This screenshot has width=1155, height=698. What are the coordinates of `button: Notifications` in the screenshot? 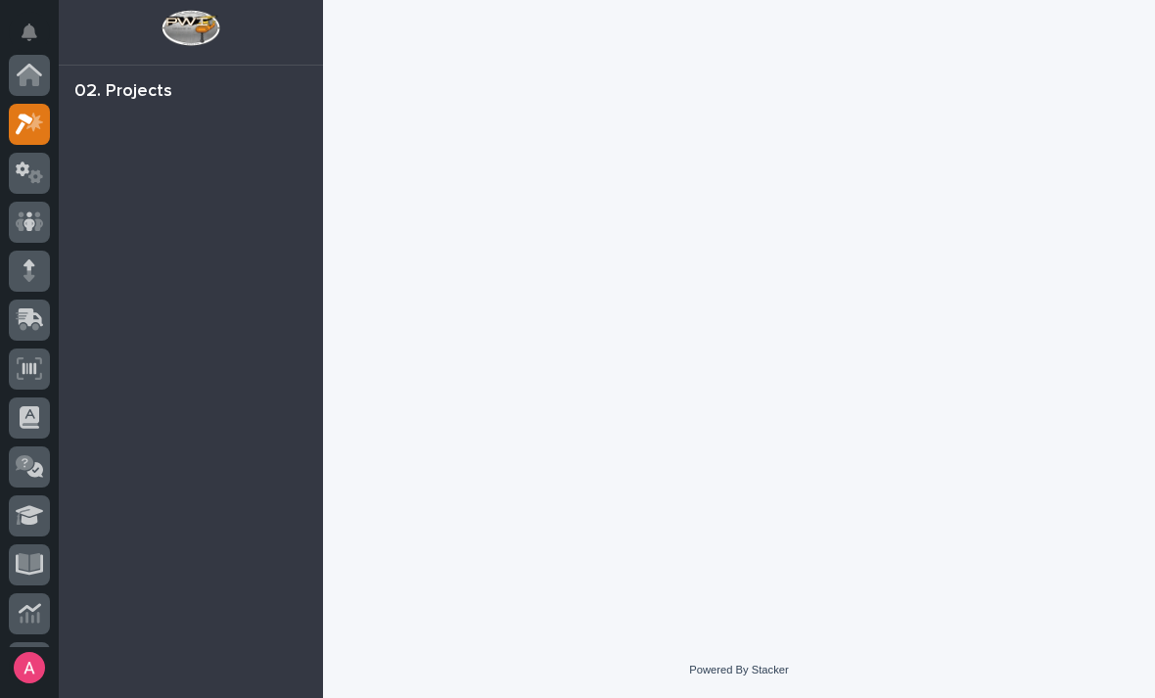 It's located at (29, 32).